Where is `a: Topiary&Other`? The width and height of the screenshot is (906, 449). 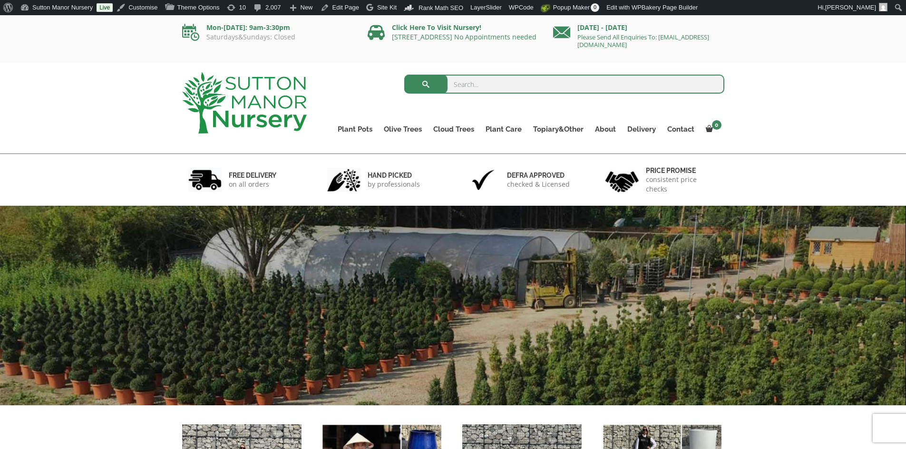
a: Topiary&Other is located at coordinates (558, 129).